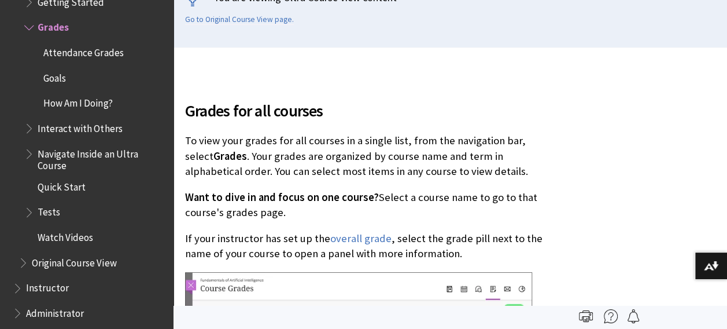  I want to click on span: Tests, so click(49, 210).